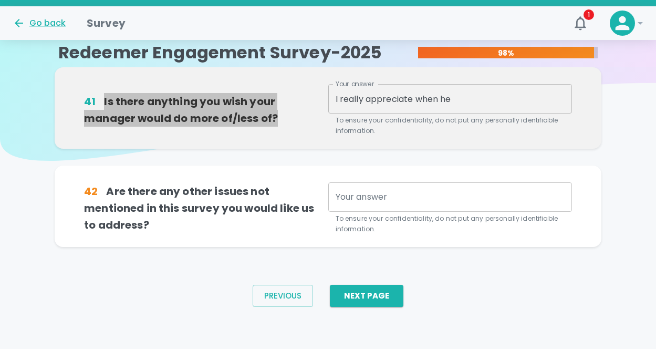 The height and width of the screenshot is (349, 656). Describe the element at coordinates (283, 296) in the screenshot. I see `button: Previous` at that location.